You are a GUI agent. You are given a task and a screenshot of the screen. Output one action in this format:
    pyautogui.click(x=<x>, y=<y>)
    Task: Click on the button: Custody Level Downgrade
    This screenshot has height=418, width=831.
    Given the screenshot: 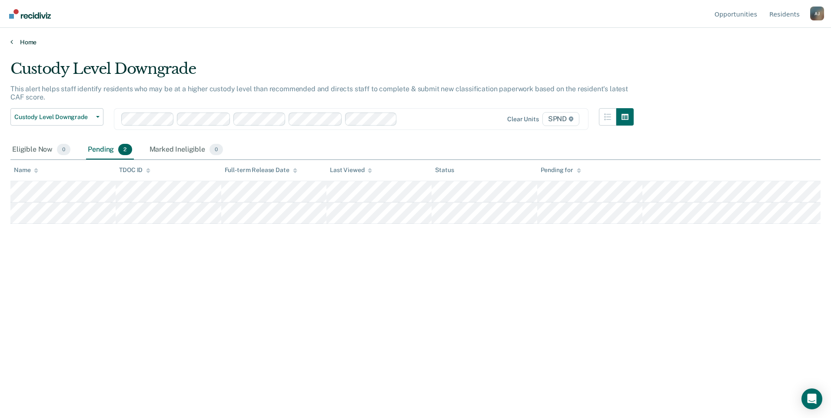 What is the action you would take?
    pyautogui.click(x=57, y=117)
    